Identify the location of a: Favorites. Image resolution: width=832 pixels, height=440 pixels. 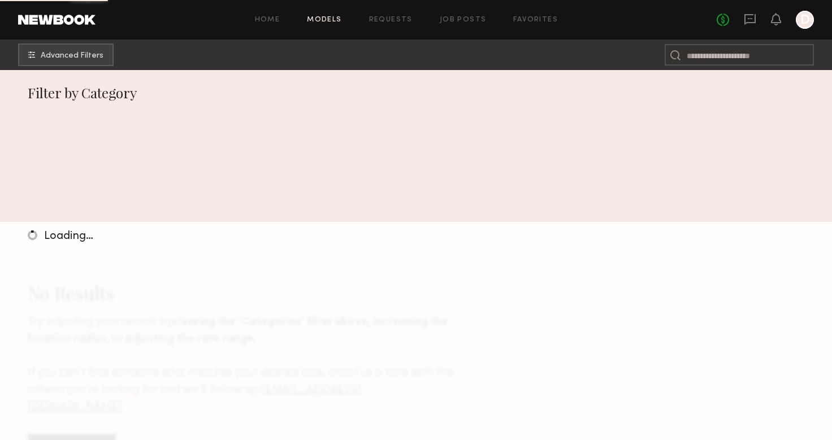
(535, 20).